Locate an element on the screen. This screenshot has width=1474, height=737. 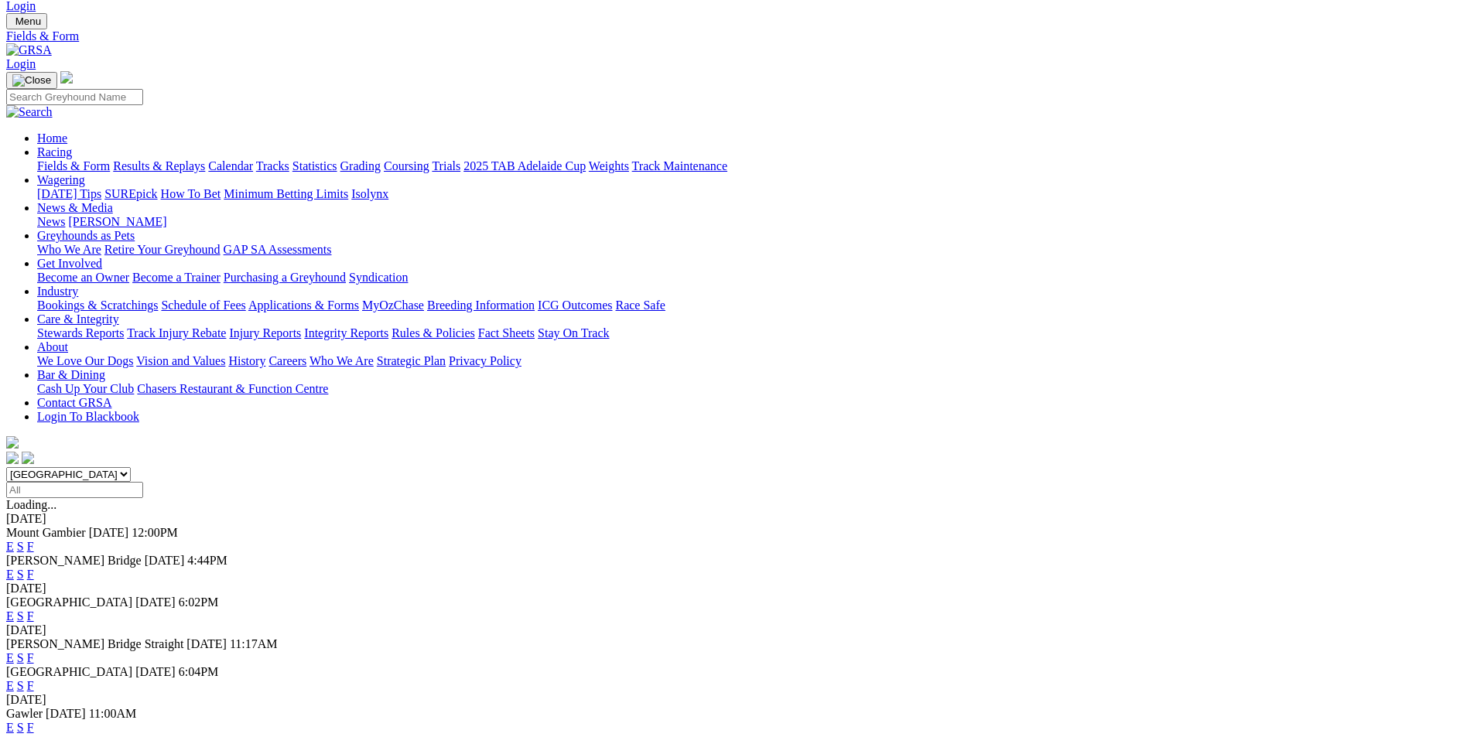
a: Schedule of Fees is located at coordinates (203, 305).